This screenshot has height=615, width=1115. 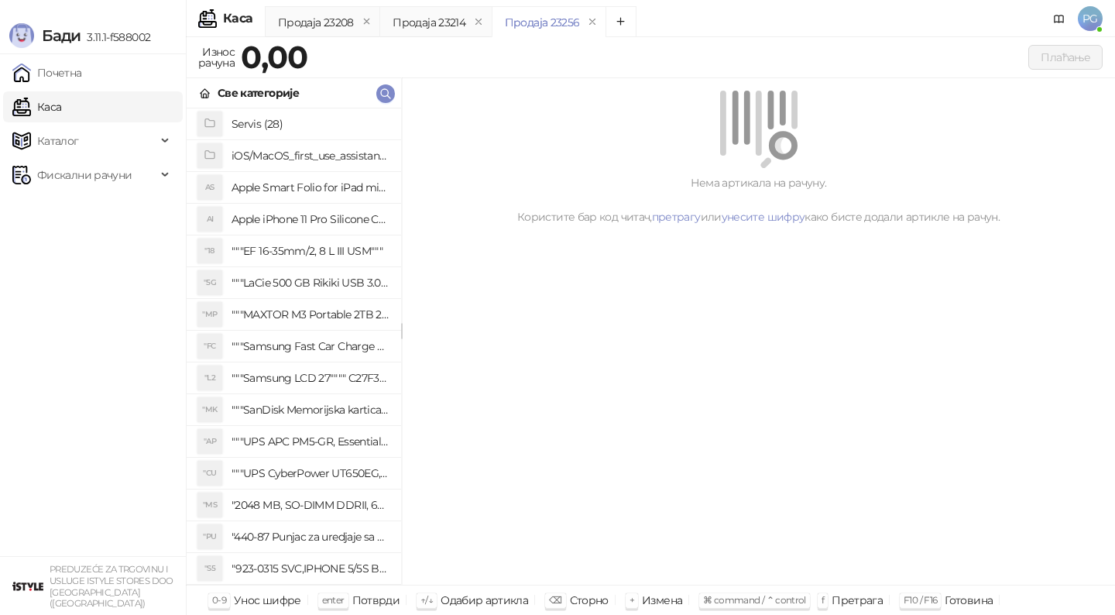 What do you see at coordinates (1059, 19) in the screenshot?
I see `a: Документација` at bounding box center [1059, 19].